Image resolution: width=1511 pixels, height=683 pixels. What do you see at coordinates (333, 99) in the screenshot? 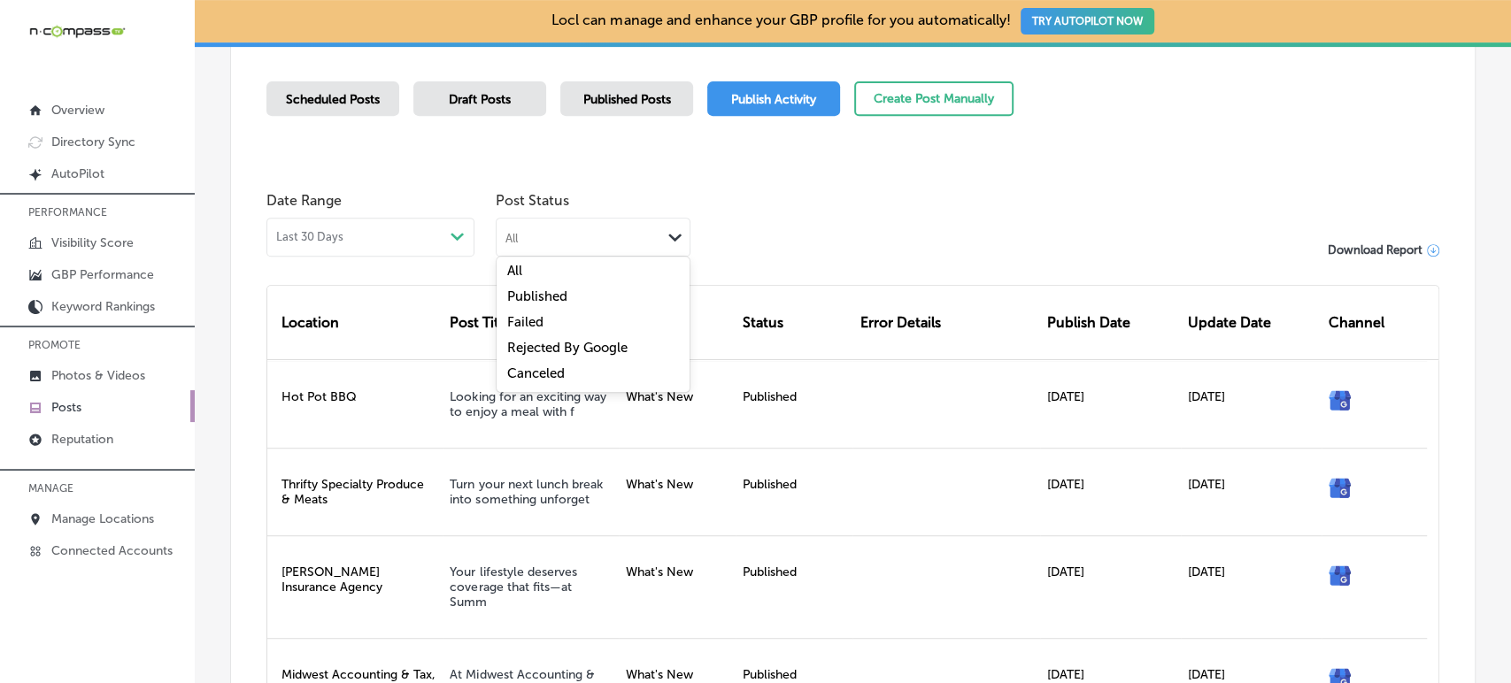
I see `span: Scheduled Posts` at bounding box center [333, 99].